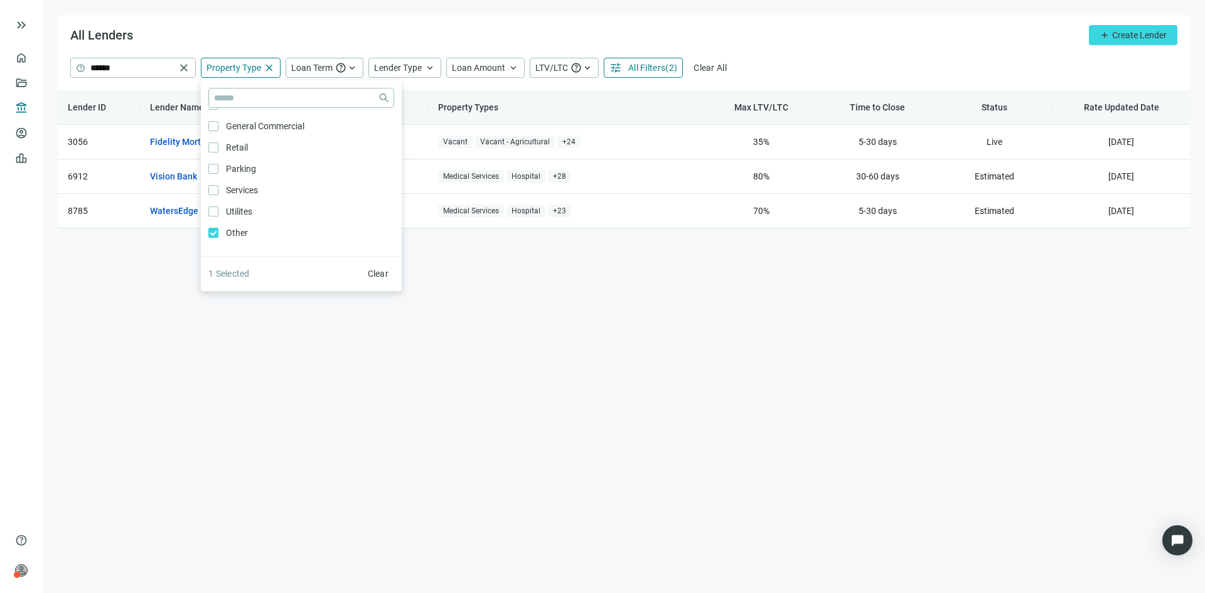 The height and width of the screenshot is (593, 1205). I want to click on span: Time to Close, so click(878, 107).